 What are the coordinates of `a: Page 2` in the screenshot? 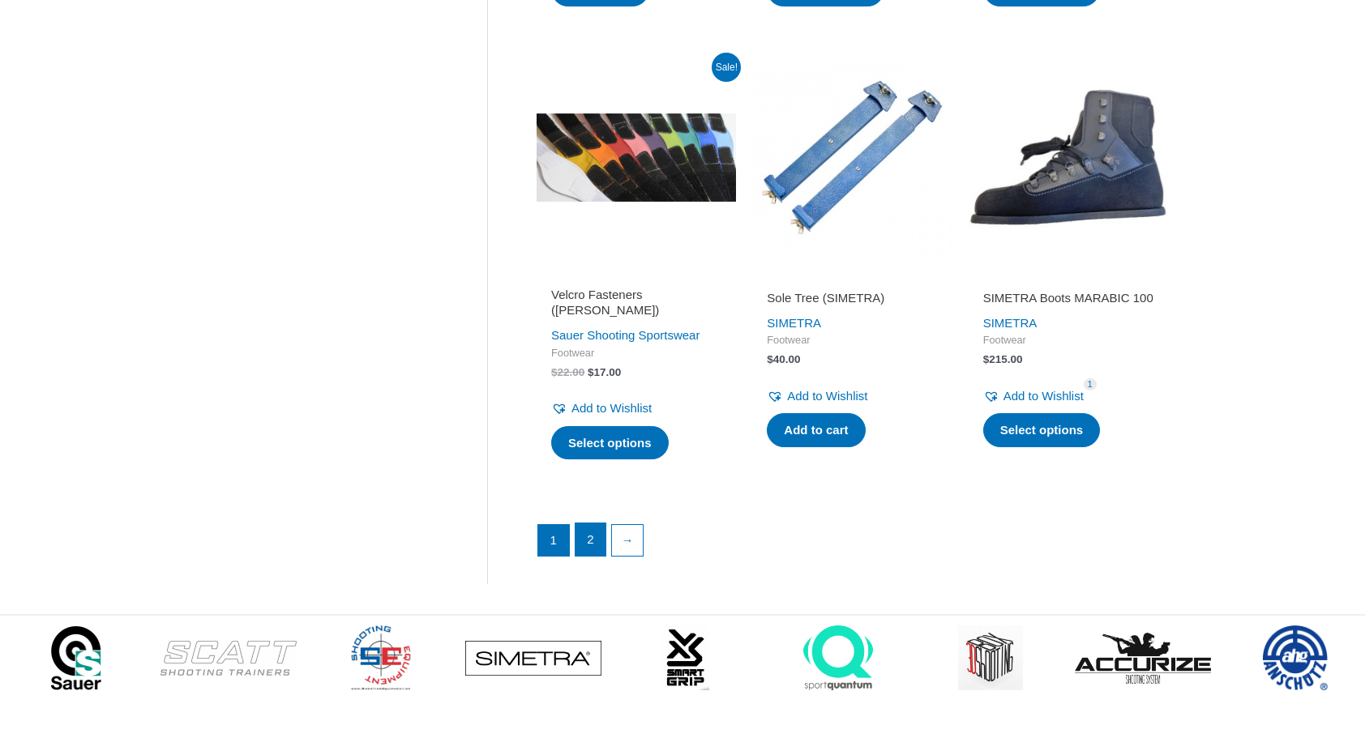 It's located at (591, 540).